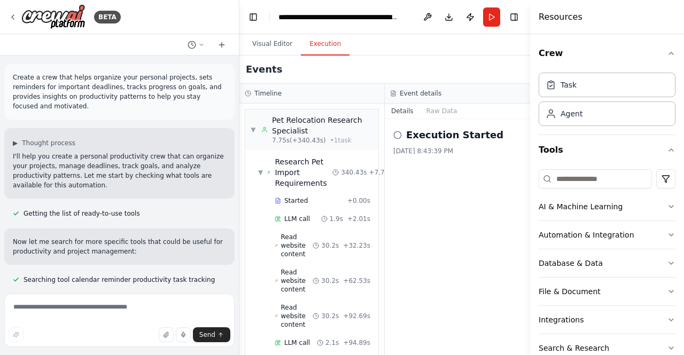 The image size is (684, 355). What do you see at coordinates (207, 335) in the screenshot?
I see `span: Send` at bounding box center [207, 335].